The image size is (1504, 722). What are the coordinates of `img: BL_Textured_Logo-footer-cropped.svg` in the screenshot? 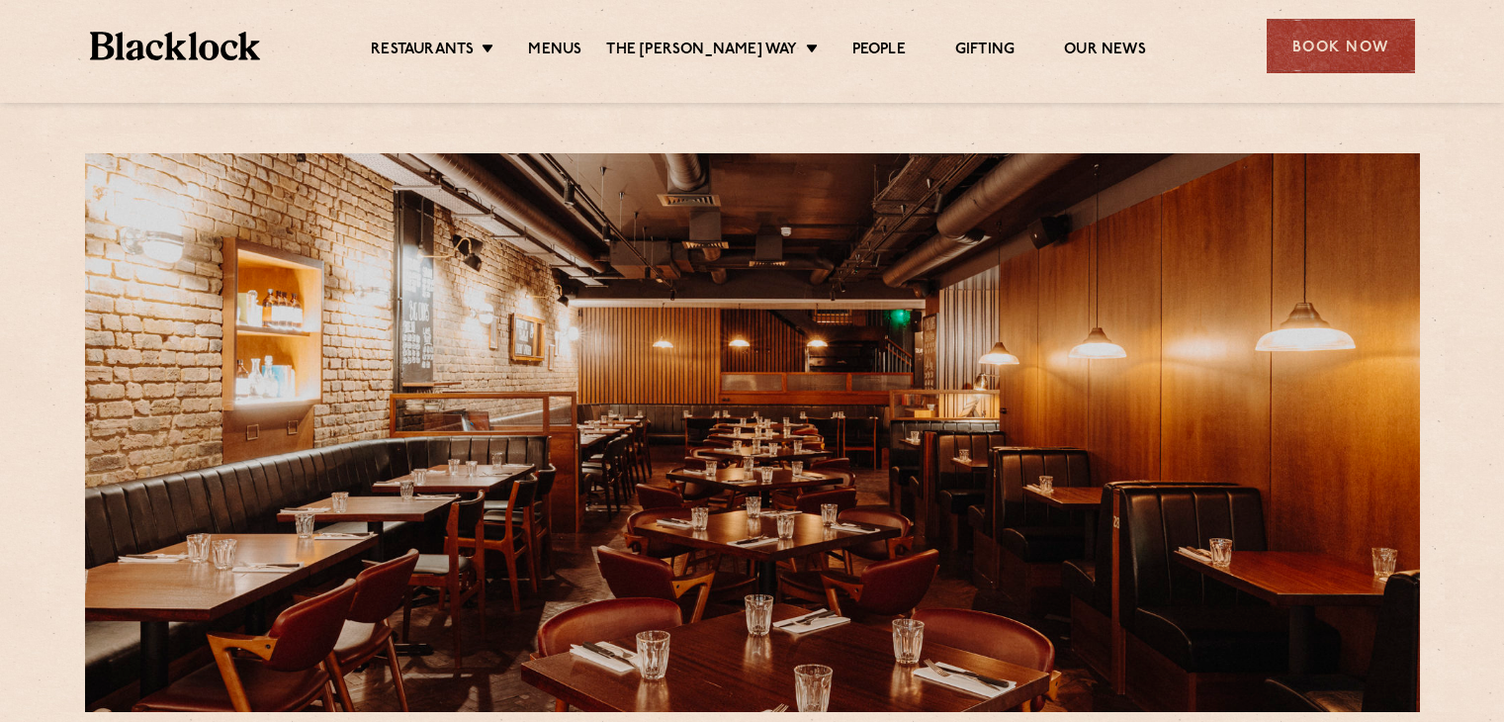 It's located at (175, 45).